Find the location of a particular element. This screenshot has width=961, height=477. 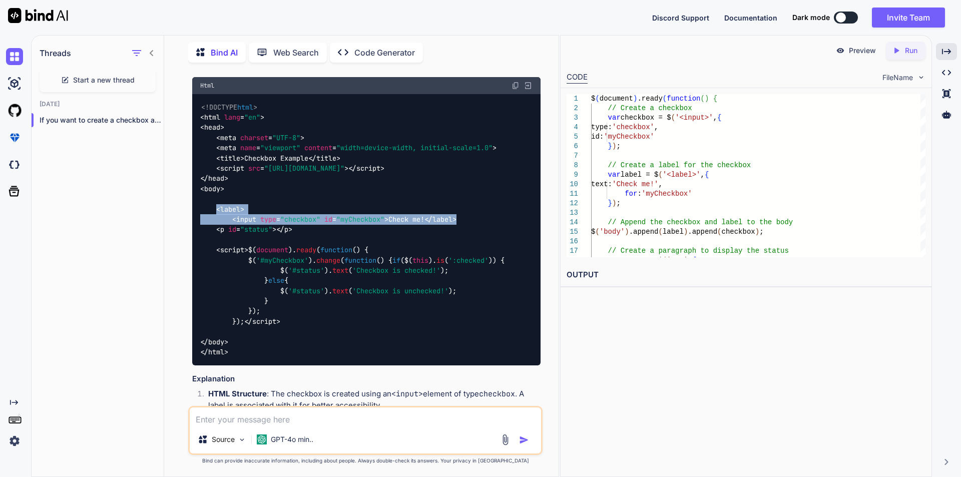

span: // Append the checkbox and label to the body is located at coordinates (700, 222).